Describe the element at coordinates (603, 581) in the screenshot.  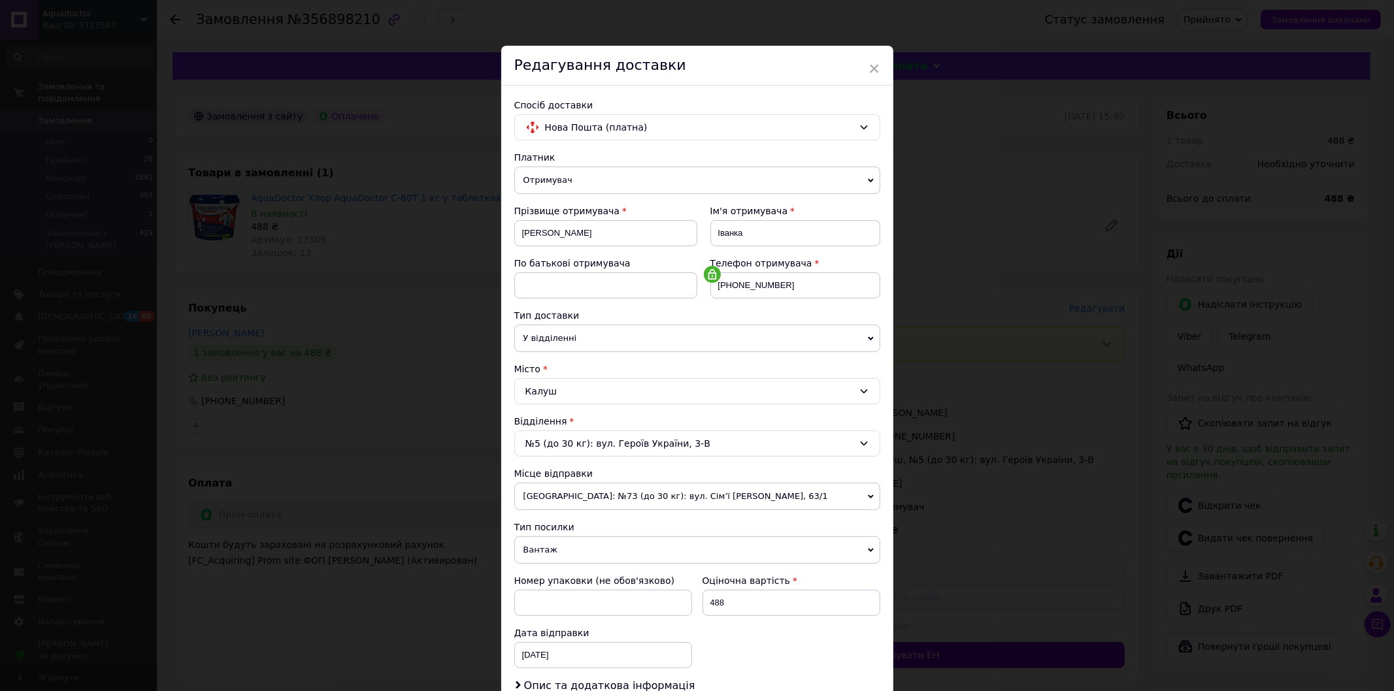
I see `div: Номер упаковки (не обов'язково)` at that location.